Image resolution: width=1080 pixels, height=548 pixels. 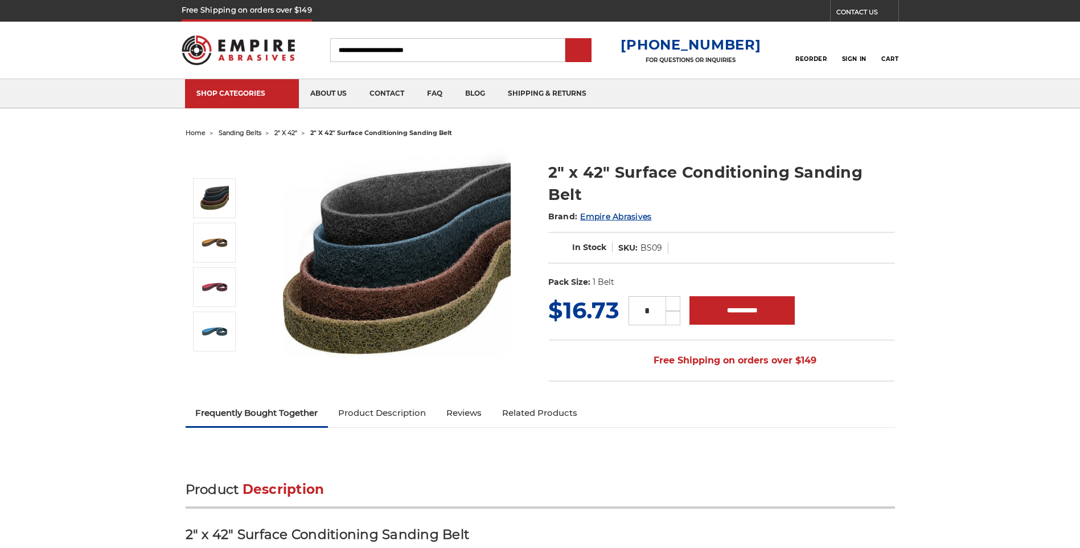 What do you see at coordinates (239, 50) in the screenshot?
I see `img: Empire Abrasives` at bounding box center [239, 50].